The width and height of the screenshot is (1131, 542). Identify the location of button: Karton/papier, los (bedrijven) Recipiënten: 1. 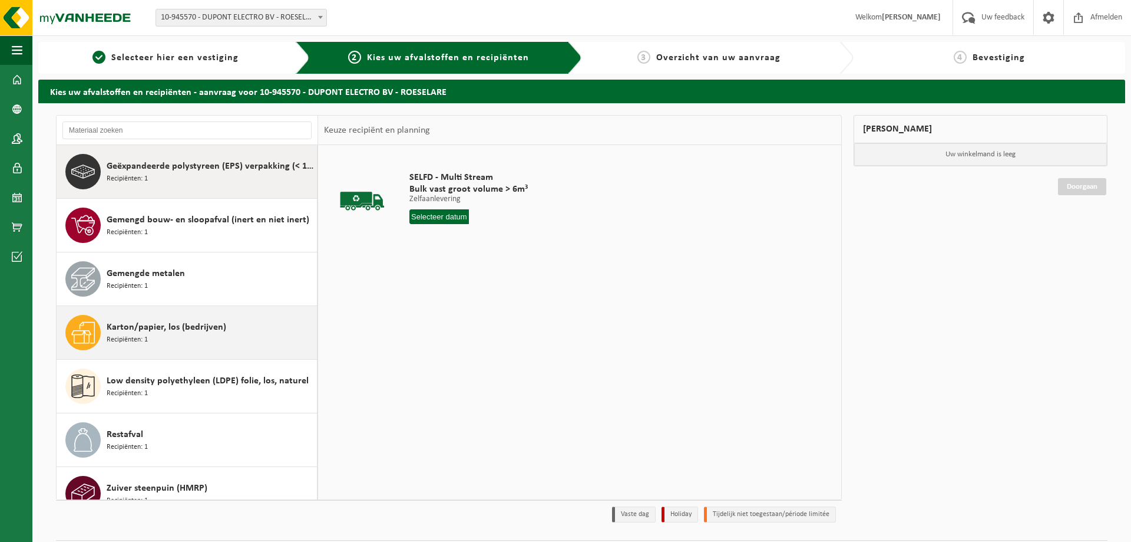
(187, 332).